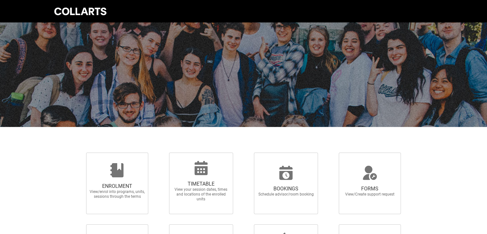  Describe the element at coordinates (286, 188) in the screenshot. I see `span: BOOKINGS` at that location.